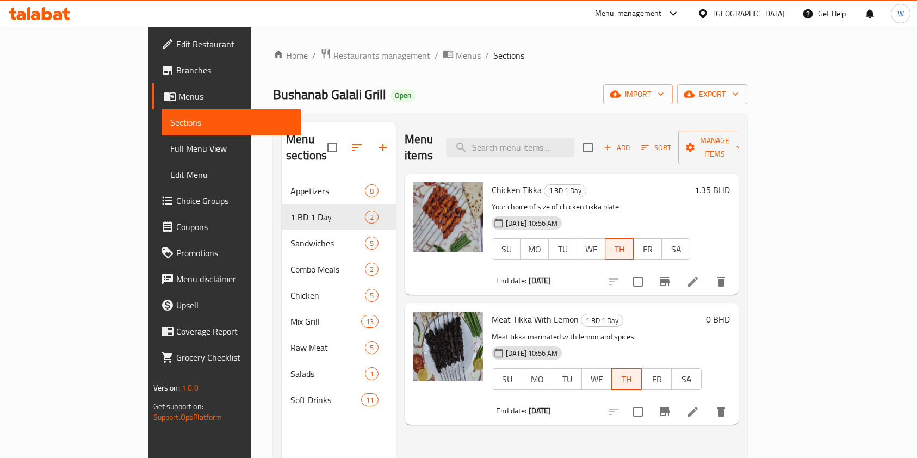 The height and width of the screenshot is (458, 917). Describe the element at coordinates (327, 269) in the screenshot. I see `span: Combo Meals` at that location.